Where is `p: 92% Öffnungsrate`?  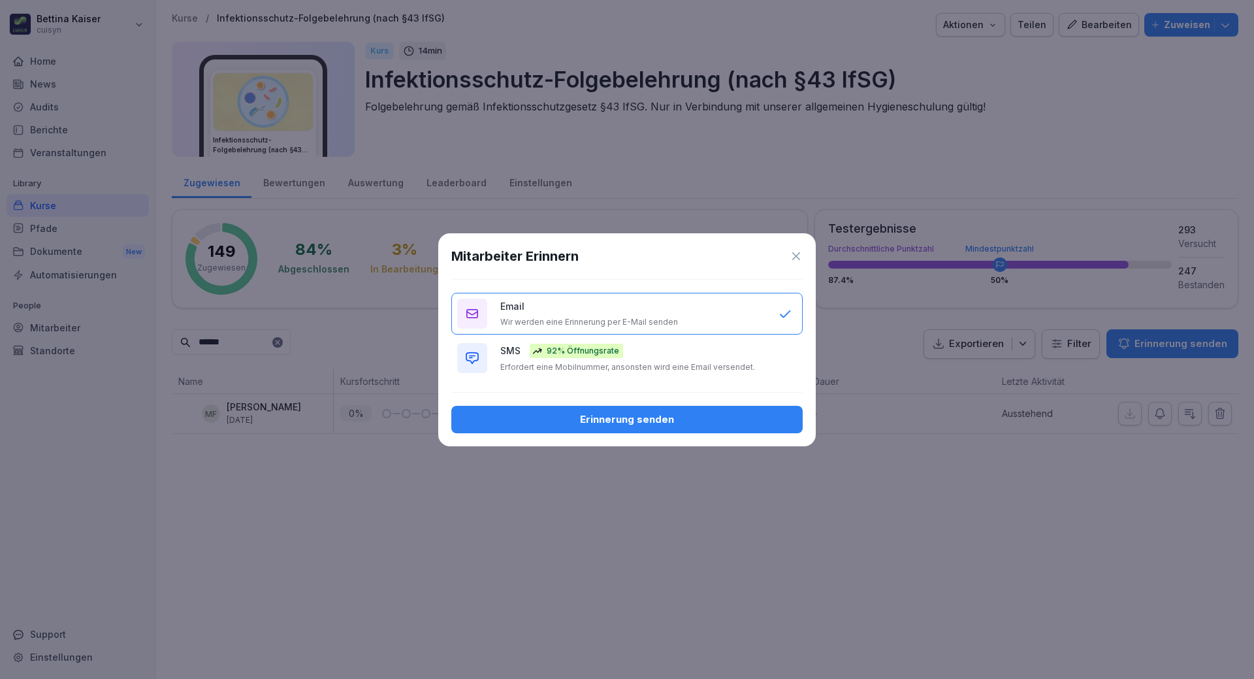
p: 92% Öffnungsrate is located at coordinates (583, 351).